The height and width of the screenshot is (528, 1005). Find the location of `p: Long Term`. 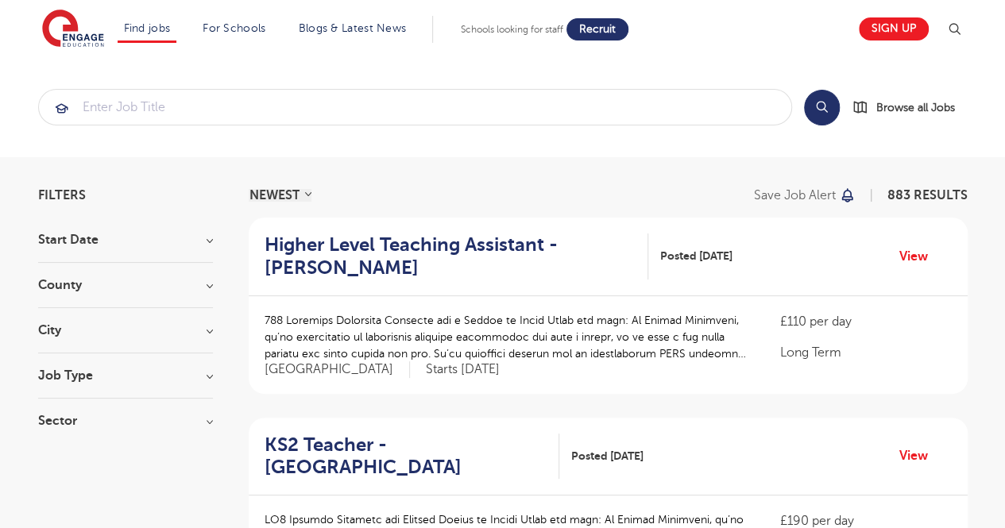

p: Long Term is located at coordinates (865, 353).